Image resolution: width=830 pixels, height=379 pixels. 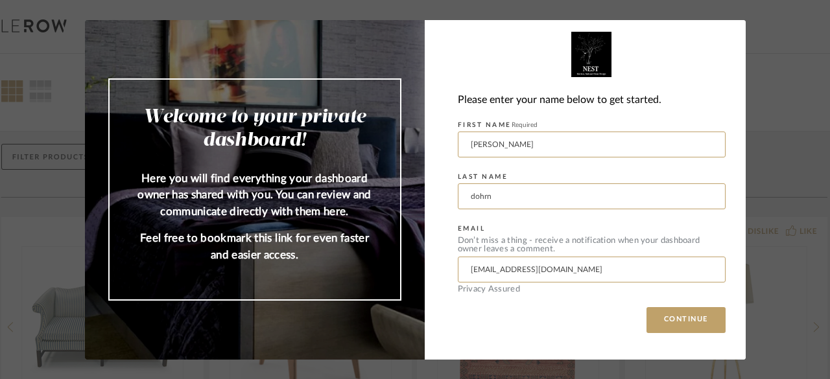 I want to click on button: CONTINUE, so click(x=686, y=320).